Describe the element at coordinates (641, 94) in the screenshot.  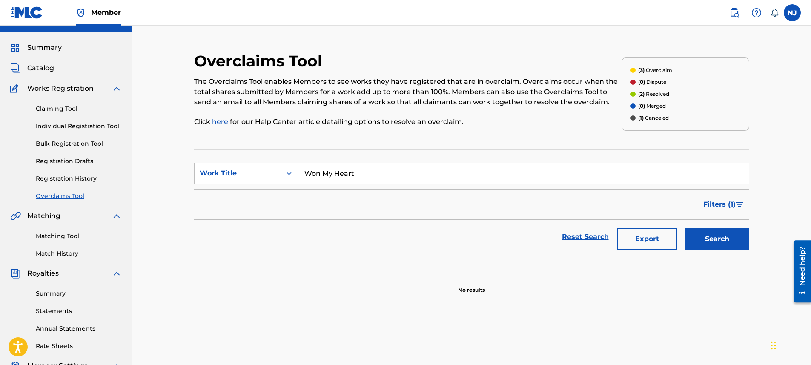
I see `span: (2)` at that location.